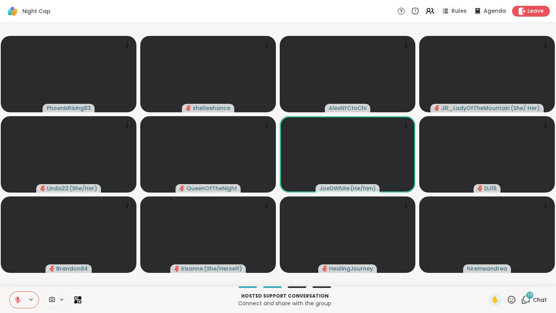 The width and height of the screenshot is (556, 313). Describe the element at coordinates (212, 108) in the screenshot. I see `span: shelleehance` at that location.